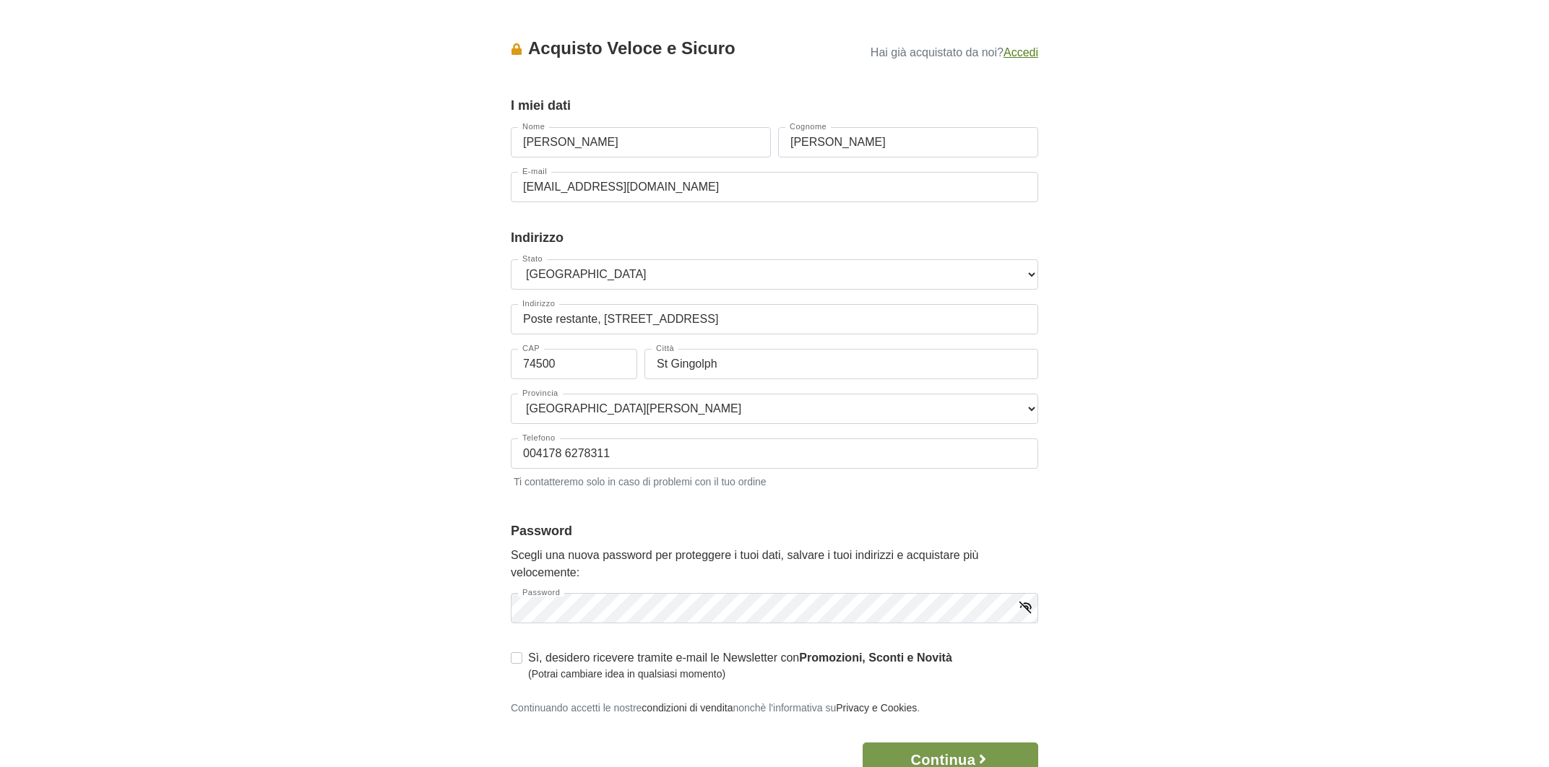  Describe the element at coordinates (775, 238) in the screenshot. I see `legend: Indirizzo` at that location.